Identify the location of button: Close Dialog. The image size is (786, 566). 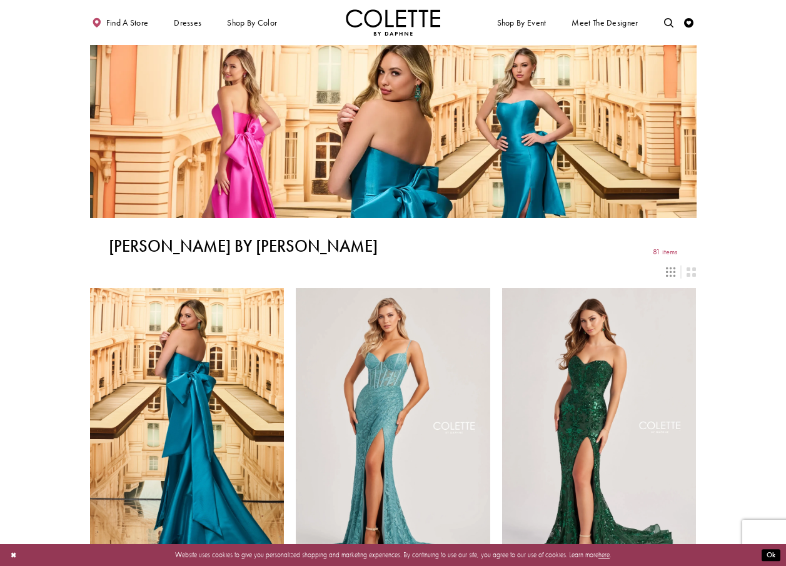
(13, 555).